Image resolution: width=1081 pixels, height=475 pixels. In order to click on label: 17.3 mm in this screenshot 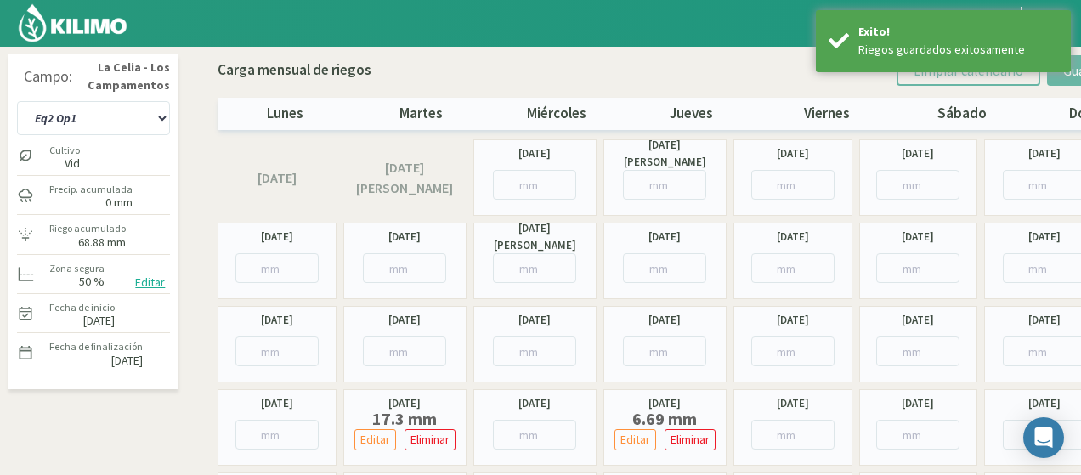, I will do `click(404, 419)`.